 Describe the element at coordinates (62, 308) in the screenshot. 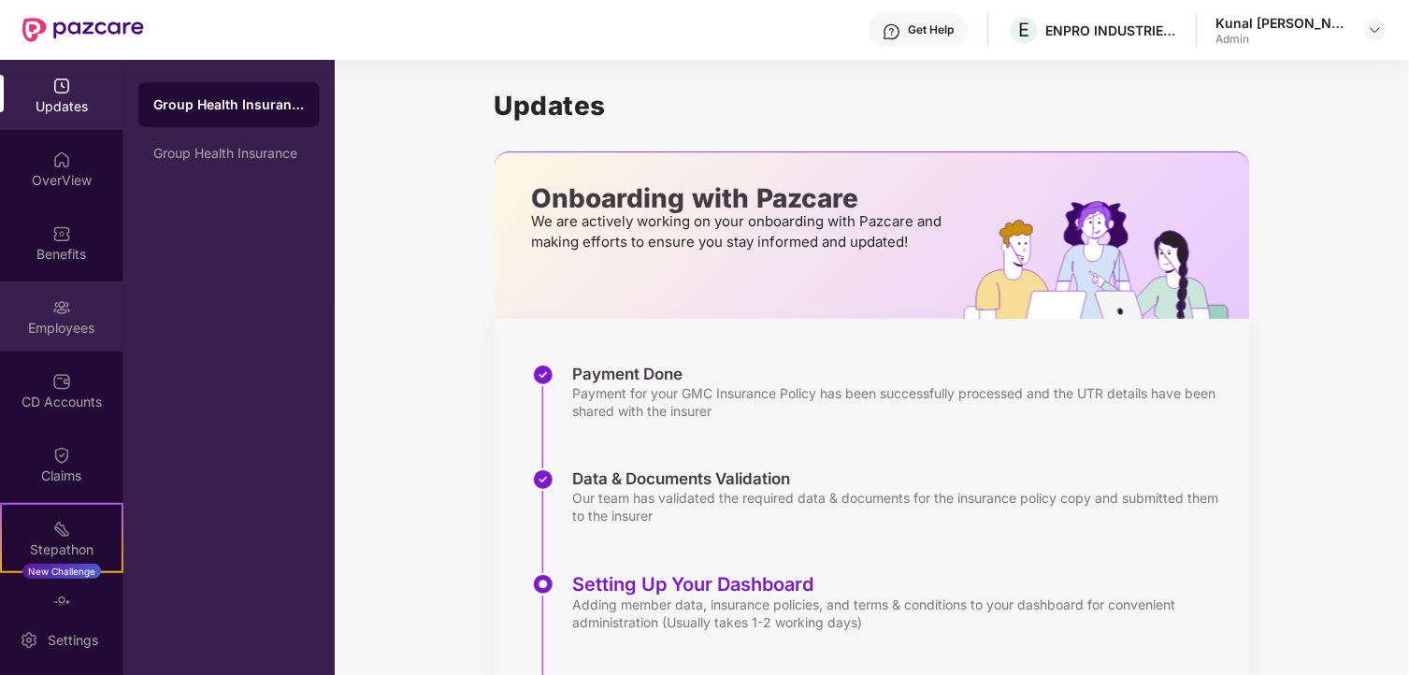

I see `img: svg+xml;base64,PHN2ZyBpZD0iRW1wbG95ZWVzIiB4bWxucz0iaHR0cDovL3d3dy53My5vcmcvMjAwMC9zdmciIHdpZHRoPS...` at that location.